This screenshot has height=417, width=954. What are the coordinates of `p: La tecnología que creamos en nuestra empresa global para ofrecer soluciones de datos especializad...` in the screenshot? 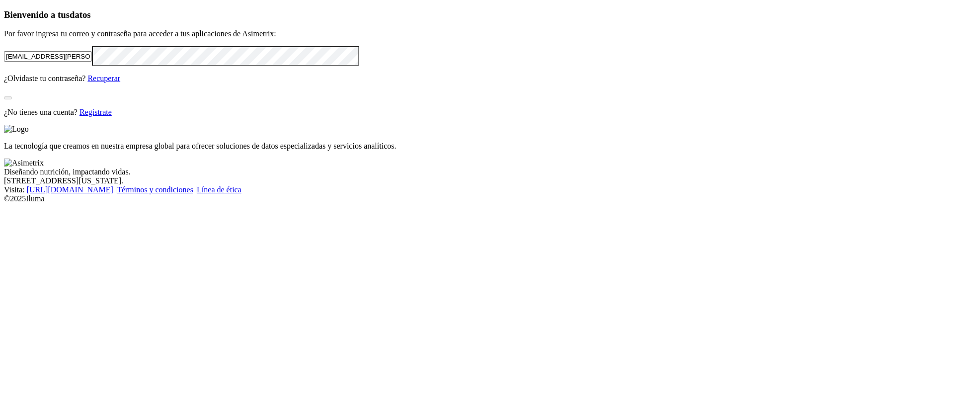 It's located at (477, 146).